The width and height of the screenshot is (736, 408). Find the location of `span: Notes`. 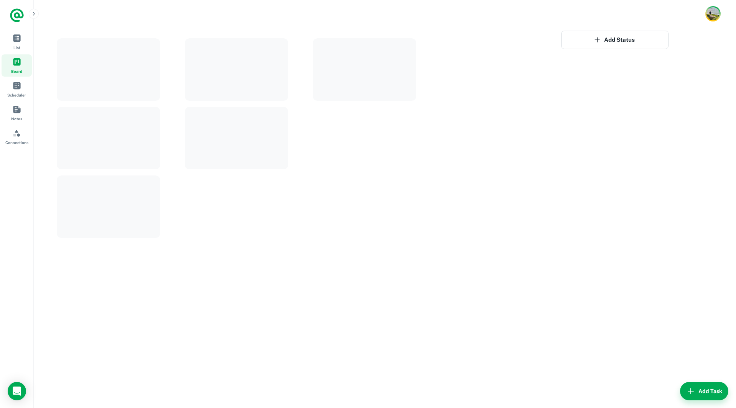

span: Notes is located at coordinates (16, 119).